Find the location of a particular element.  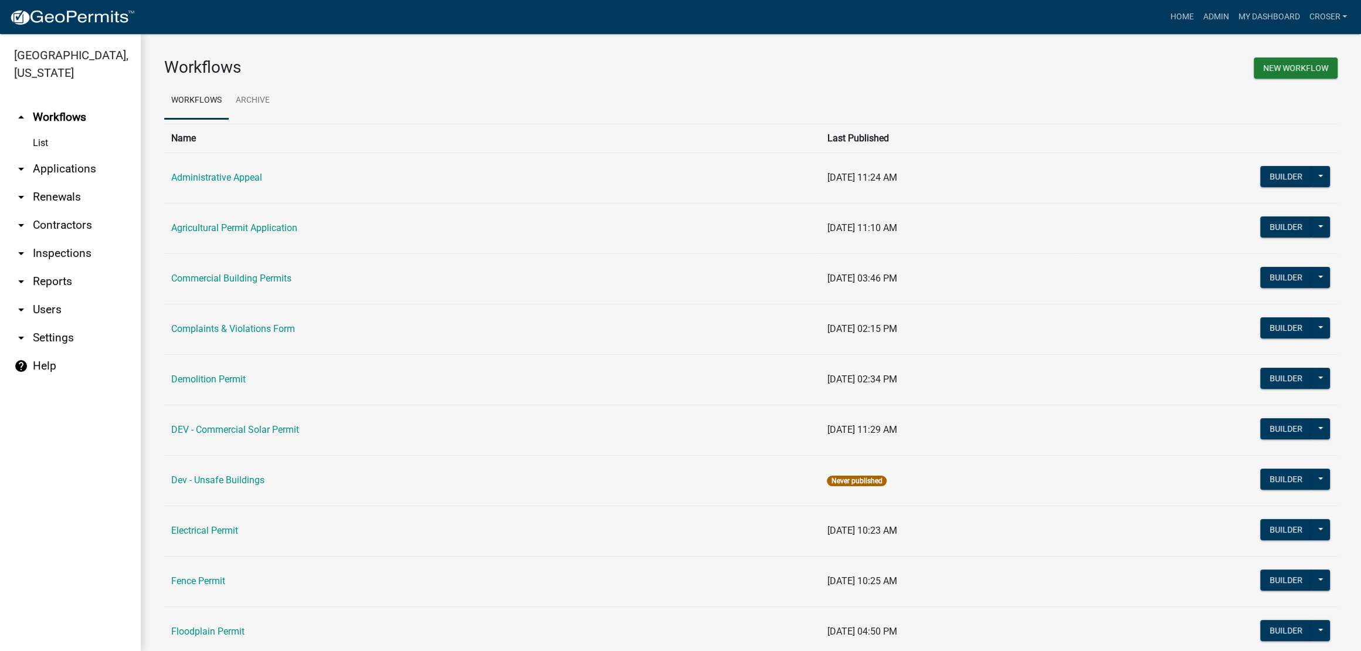

a: Admin is located at coordinates (1215, 17).